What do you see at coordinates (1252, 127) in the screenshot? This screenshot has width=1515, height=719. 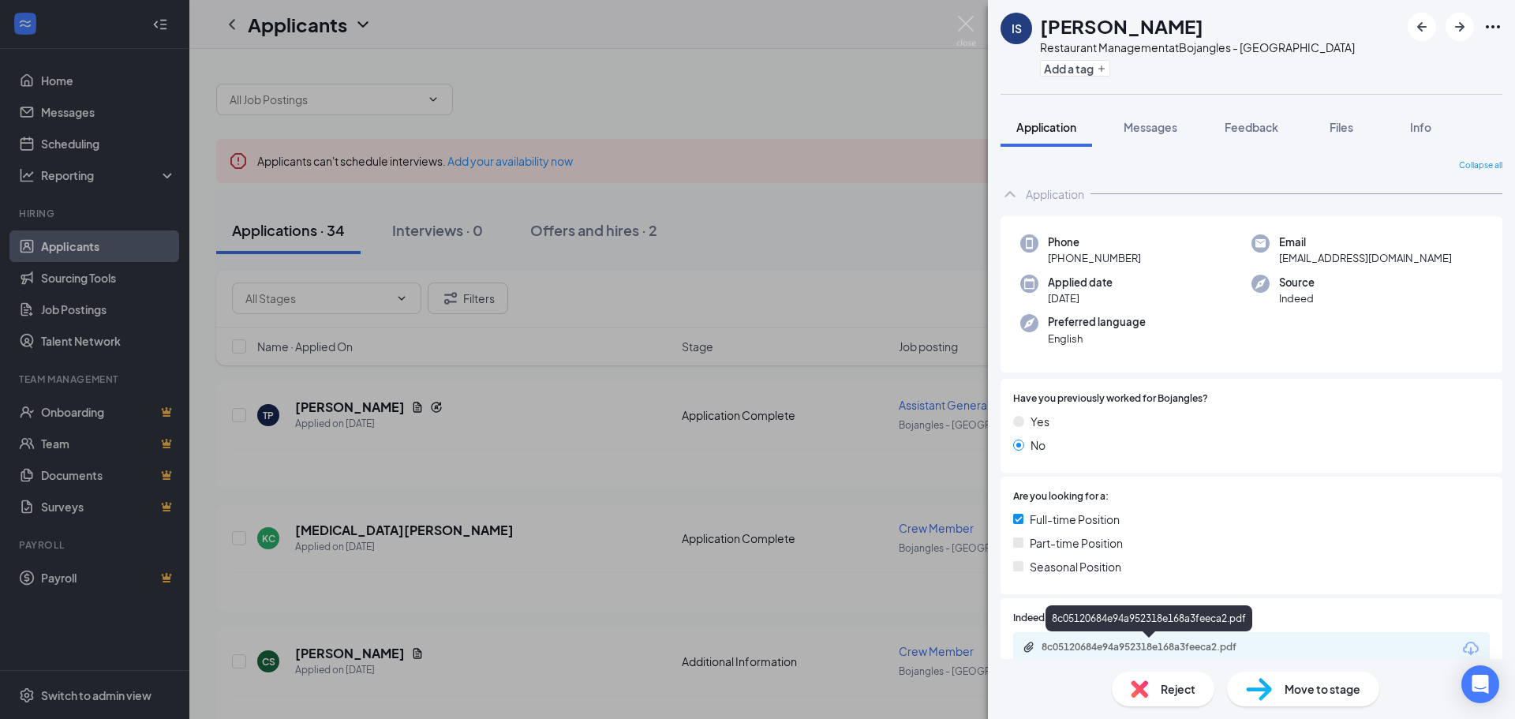 I see `span: Feedback` at bounding box center [1252, 127].